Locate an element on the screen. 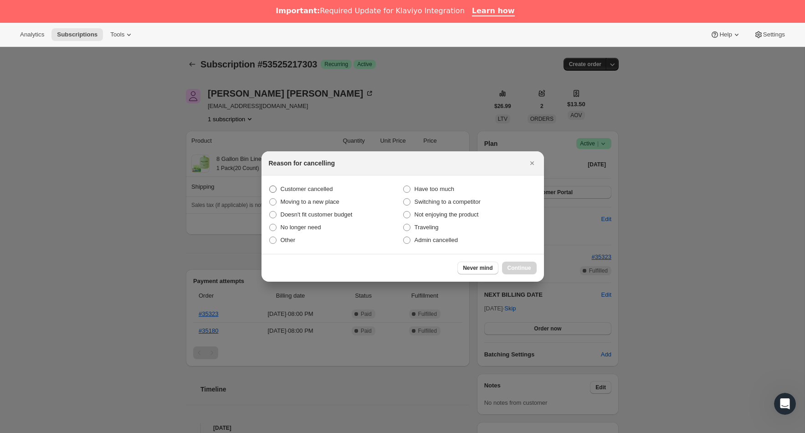 The height and width of the screenshot is (433, 805). a: Learn how is located at coordinates (493, 11).